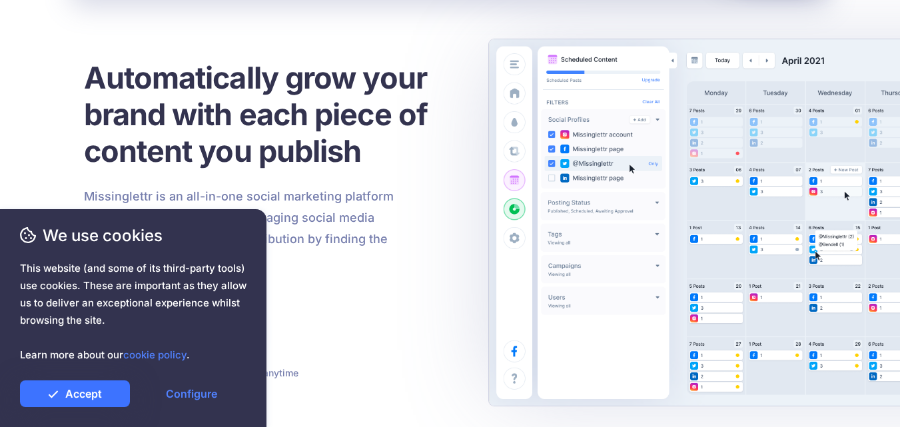 The width and height of the screenshot is (900, 427). I want to click on span: We use cookies, so click(133, 235).